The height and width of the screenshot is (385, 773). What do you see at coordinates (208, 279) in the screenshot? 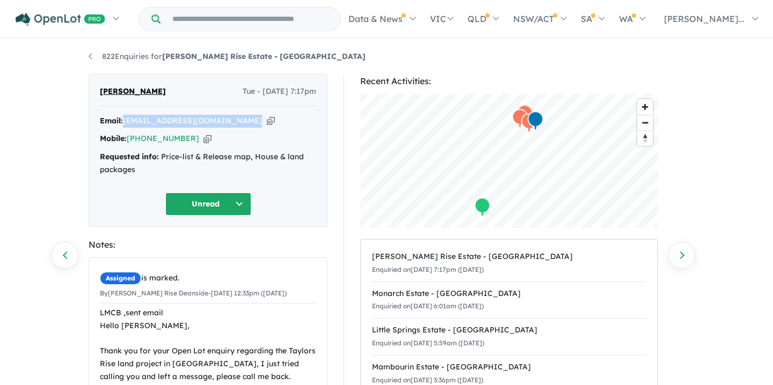
I see `div: is marked.` at bounding box center [208, 279].